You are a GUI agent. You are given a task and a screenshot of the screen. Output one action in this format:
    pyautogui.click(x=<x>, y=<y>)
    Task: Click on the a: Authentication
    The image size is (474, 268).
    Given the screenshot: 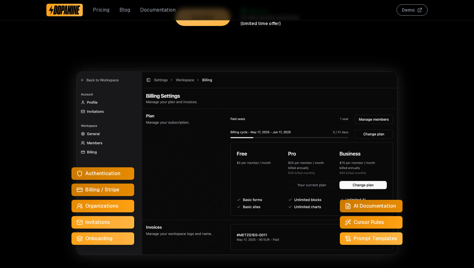 What is the action you would take?
    pyautogui.click(x=103, y=174)
    